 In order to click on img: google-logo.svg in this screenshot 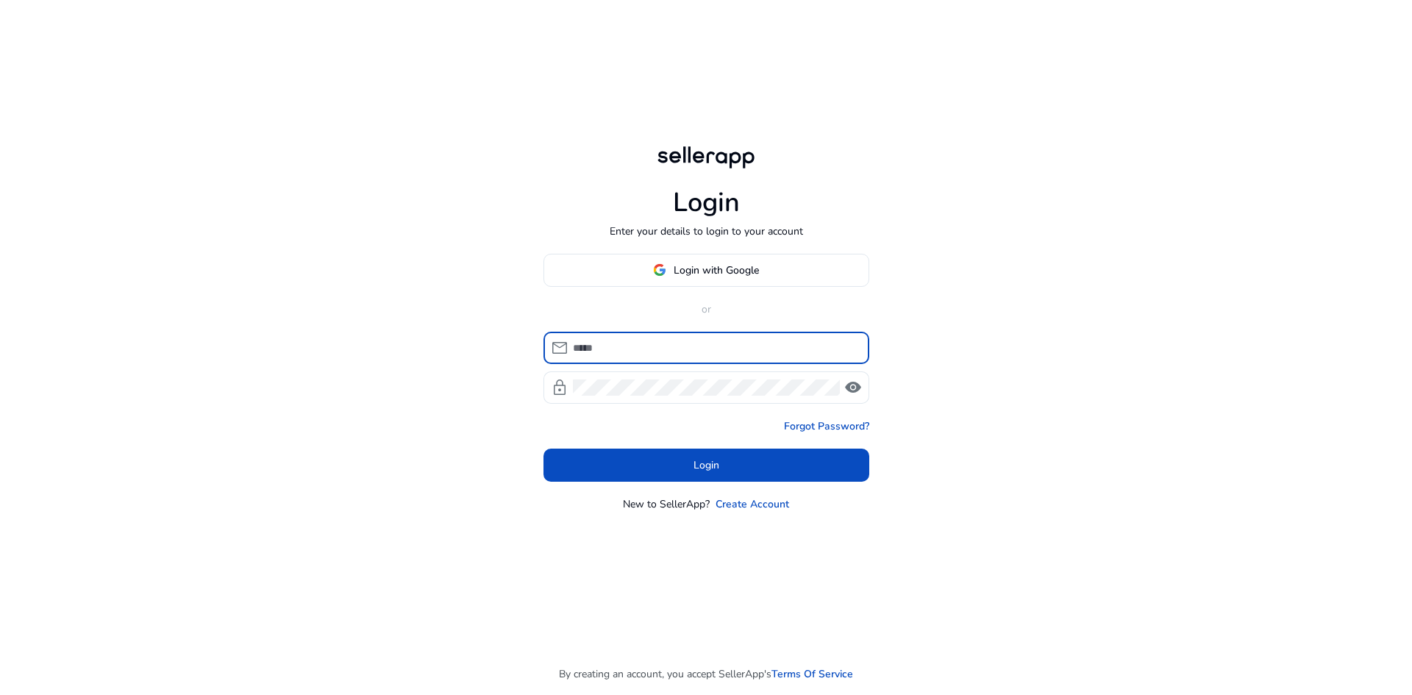, I will do `click(660, 270)`.